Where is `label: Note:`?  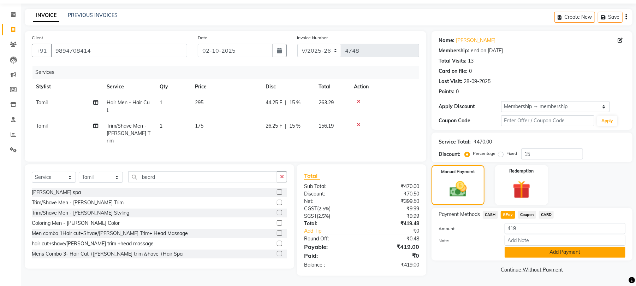
label: Note: is located at coordinates (466, 240).